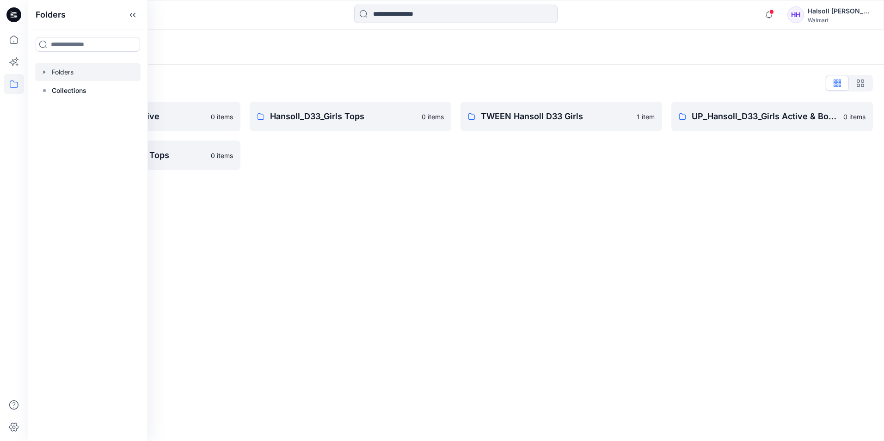 The width and height of the screenshot is (884, 441). What do you see at coordinates (645, 116) in the screenshot?
I see `p: 1 item` at bounding box center [645, 116].